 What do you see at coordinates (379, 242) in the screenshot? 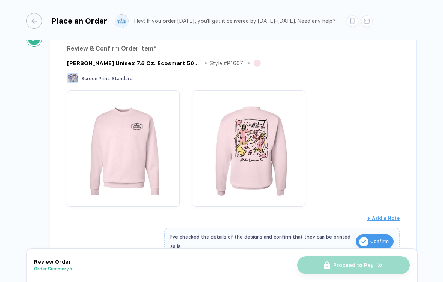
I see `span: Confirm` at bounding box center [379, 242].